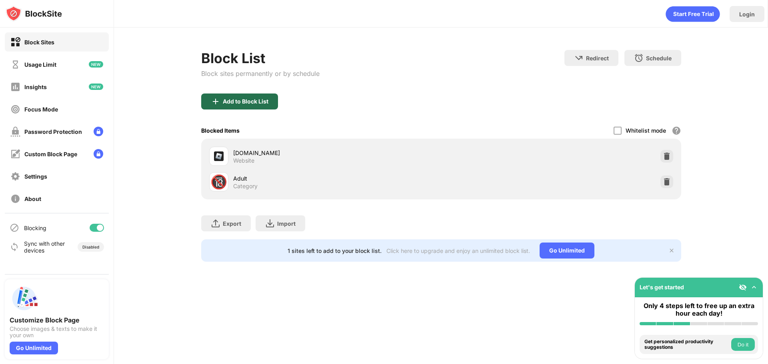 This screenshot has width=768, height=364. I want to click on img: password-protection-off.svg, so click(15, 132).